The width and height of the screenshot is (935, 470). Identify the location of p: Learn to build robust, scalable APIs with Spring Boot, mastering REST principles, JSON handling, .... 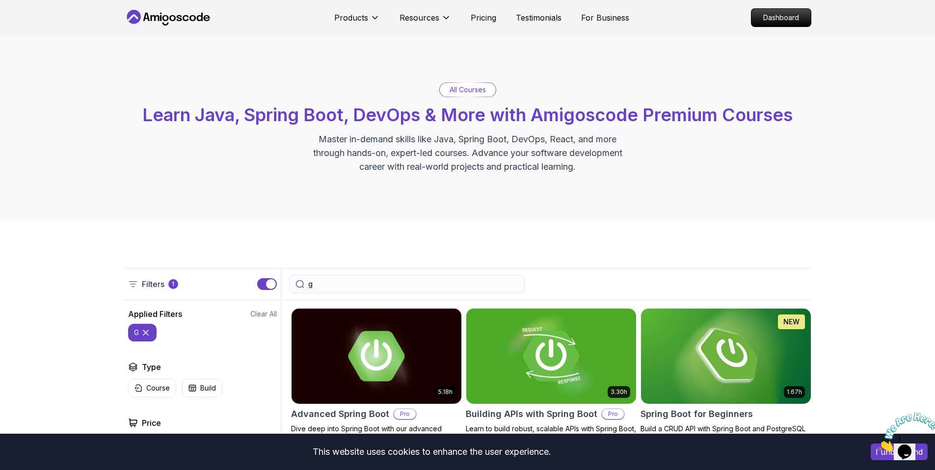
(551, 439).